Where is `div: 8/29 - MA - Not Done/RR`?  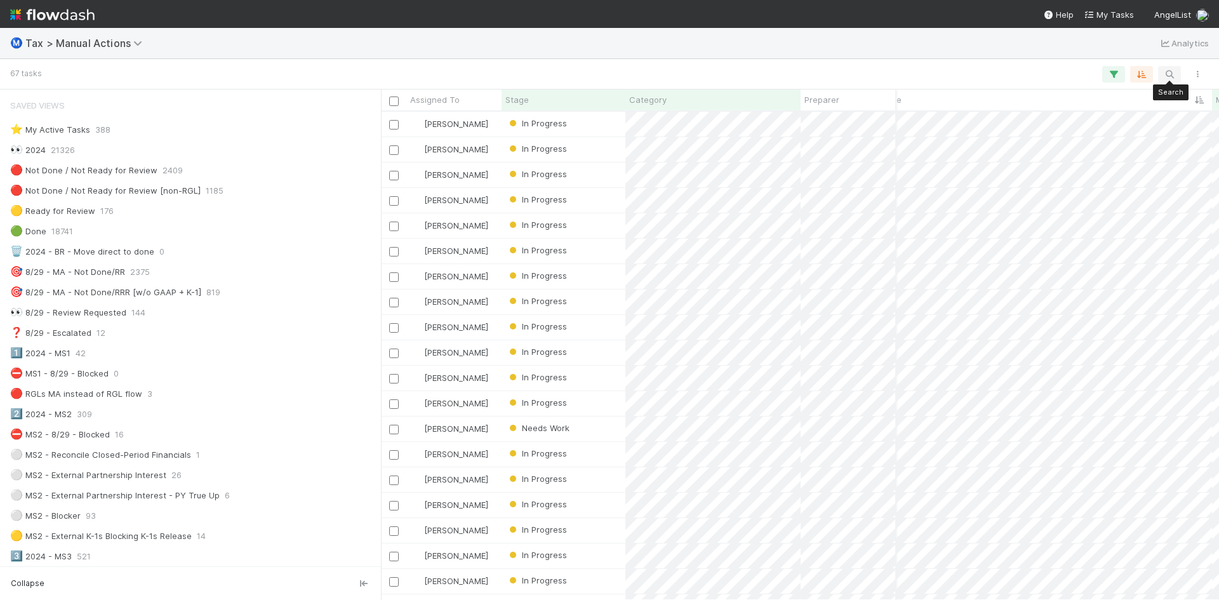
div: 8/29 - MA - Not Done/RR is located at coordinates (67, 272).